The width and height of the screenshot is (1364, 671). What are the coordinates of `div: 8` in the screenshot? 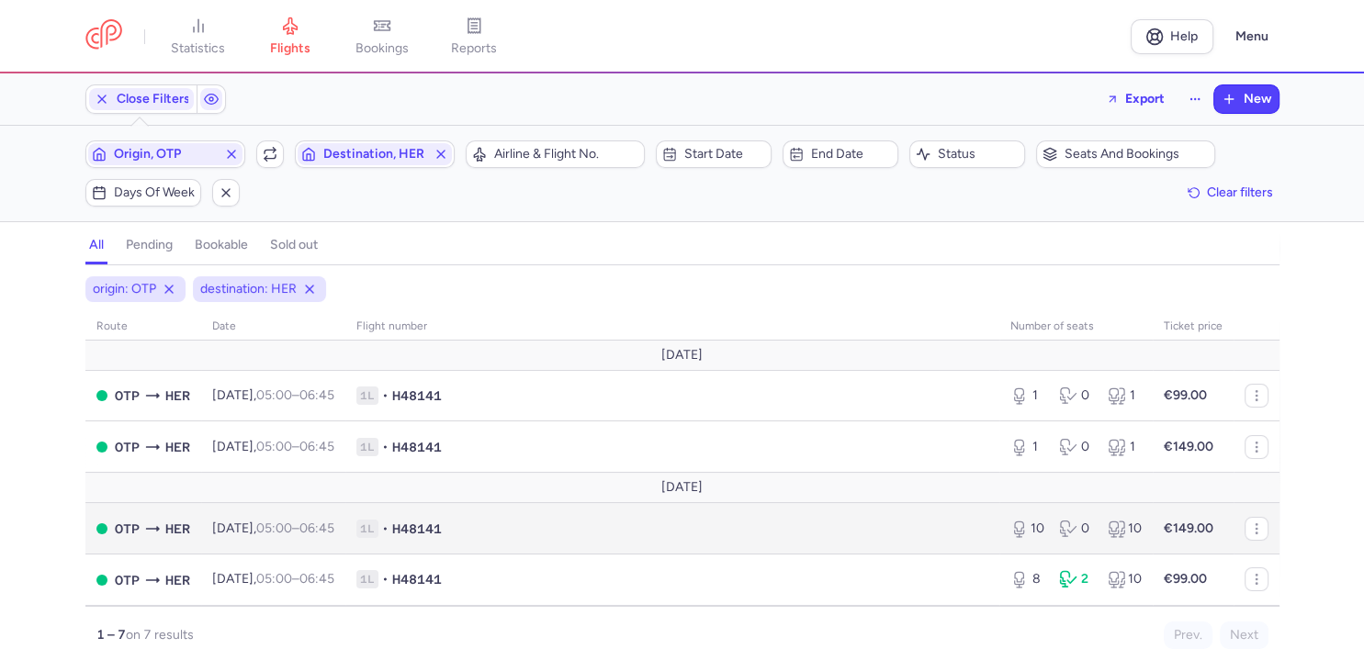 It's located at (1027, 579).